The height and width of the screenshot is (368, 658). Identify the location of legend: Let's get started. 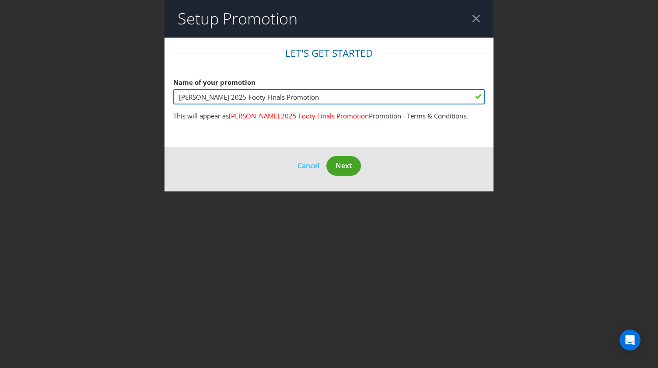
(329, 53).